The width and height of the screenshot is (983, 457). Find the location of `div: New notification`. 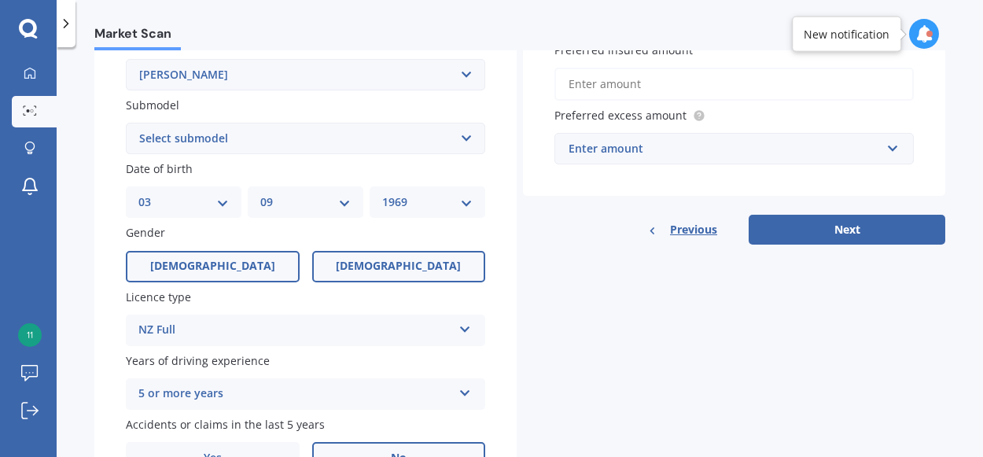

div: New notification is located at coordinates (846, 34).